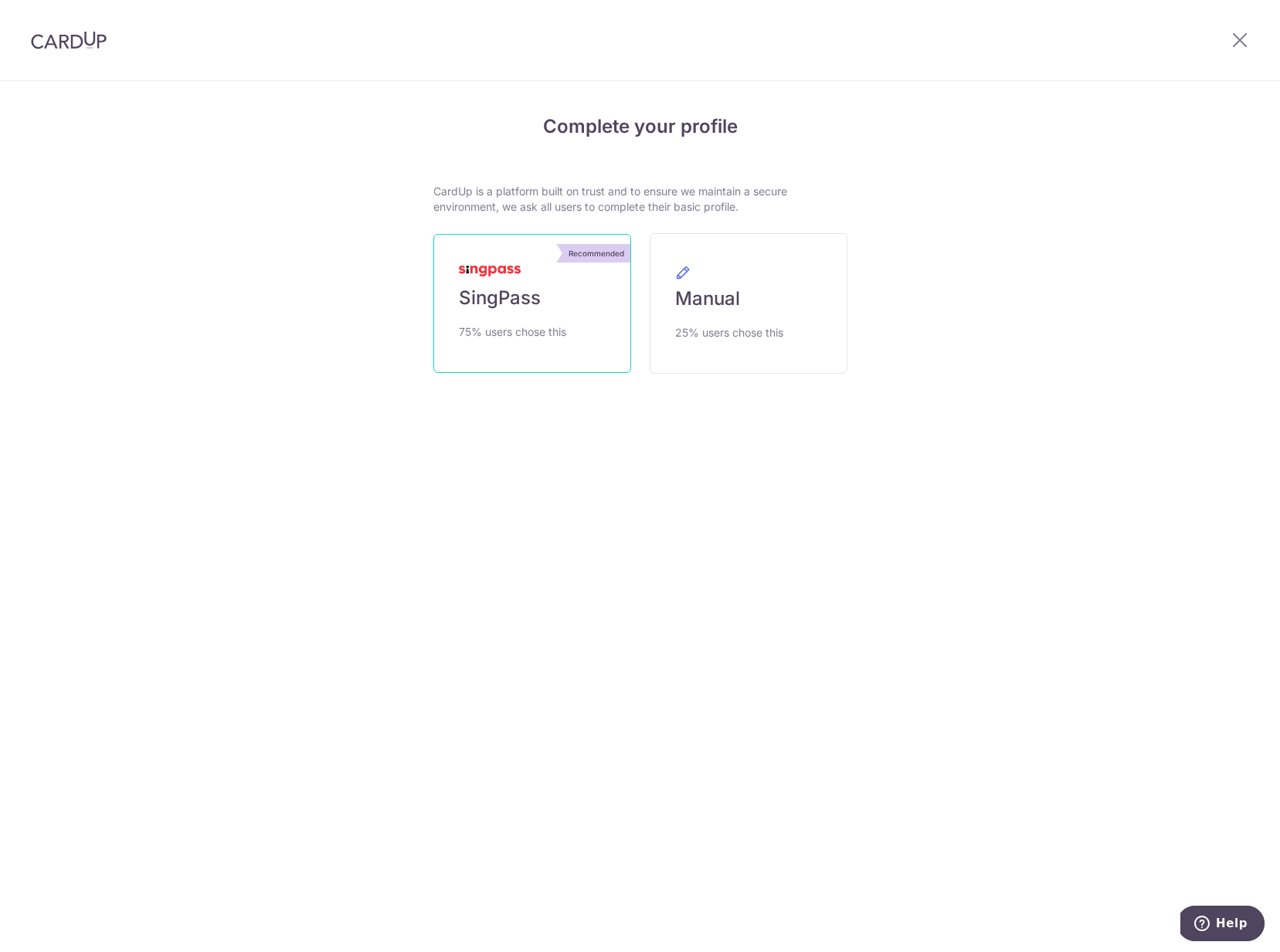 This screenshot has width=1280, height=952. I want to click on p: CardUp is a platform built on trust and to ensure we maintain a secure environment, we ask all us..., so click(640, 199).